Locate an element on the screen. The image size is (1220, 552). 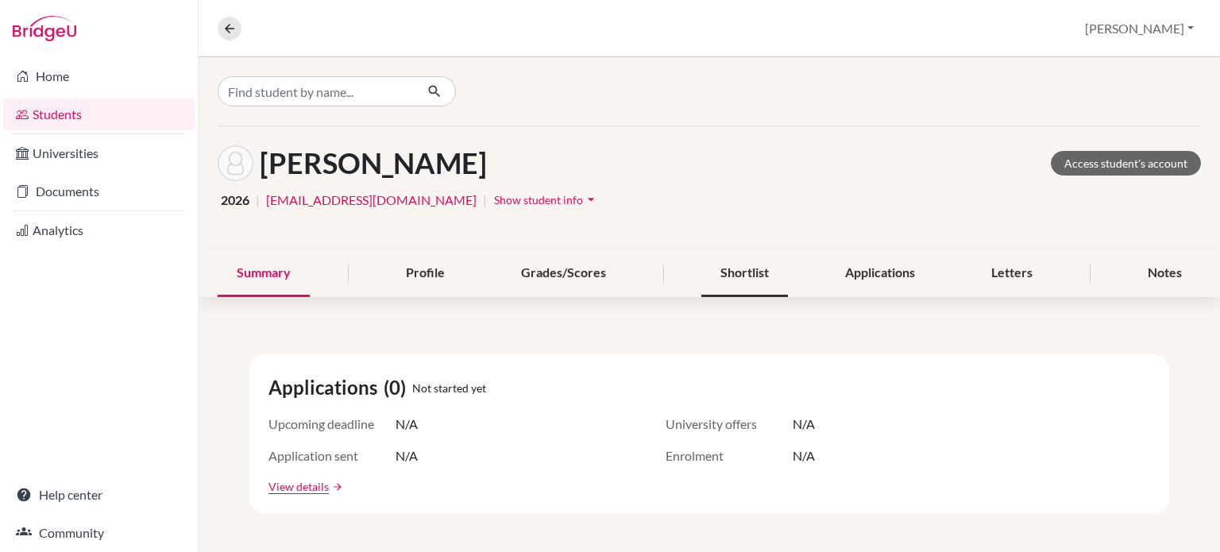
div: Grades/Scores is located at coordinates (563, 273).